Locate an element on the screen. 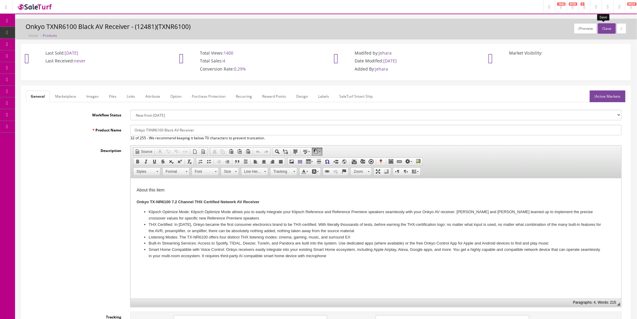  span: 3 is located at coordinates (583, 4).